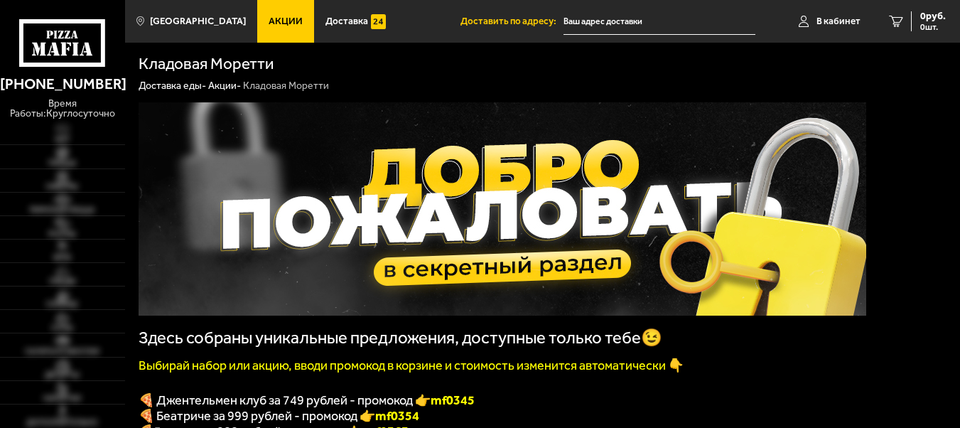 This screenshot has height=428, width=960. I want to click on img: 1024x1024, so click(502, 209).